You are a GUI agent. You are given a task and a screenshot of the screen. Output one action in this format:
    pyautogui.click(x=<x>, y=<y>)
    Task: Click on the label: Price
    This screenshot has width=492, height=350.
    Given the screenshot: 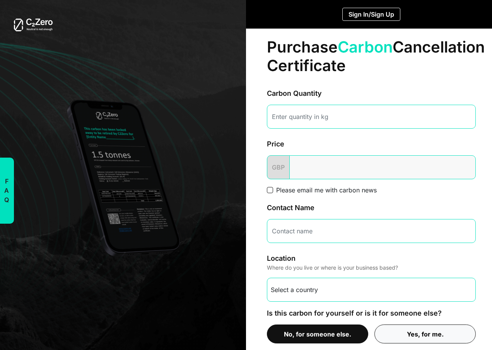 What is the action you would take?
    pyautogui.click(x=275, y=144)
    